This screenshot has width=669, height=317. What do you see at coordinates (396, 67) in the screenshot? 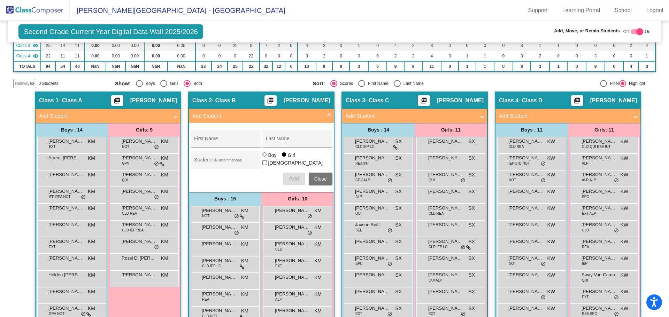
I see `td: 9` at bounding box center [396, 67].